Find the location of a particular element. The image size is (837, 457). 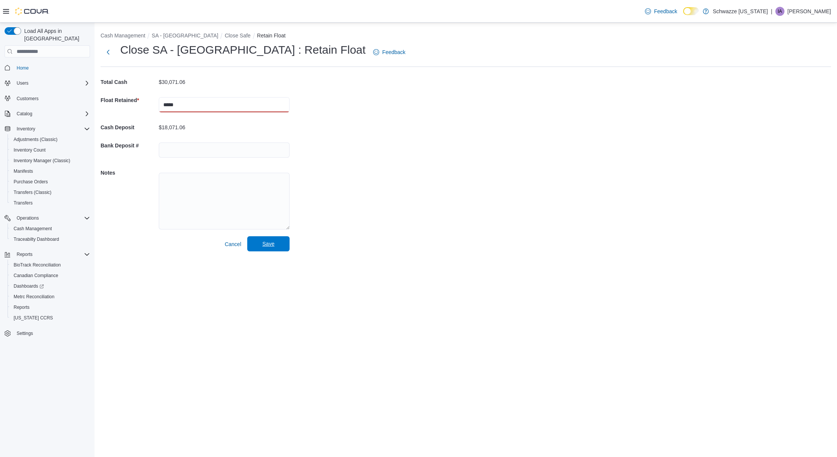

a: Cash Management is located at coordinates (33, 229).